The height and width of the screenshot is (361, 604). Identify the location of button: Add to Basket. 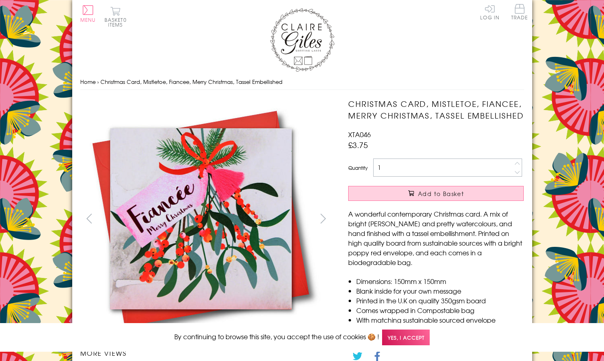
(436, 193).